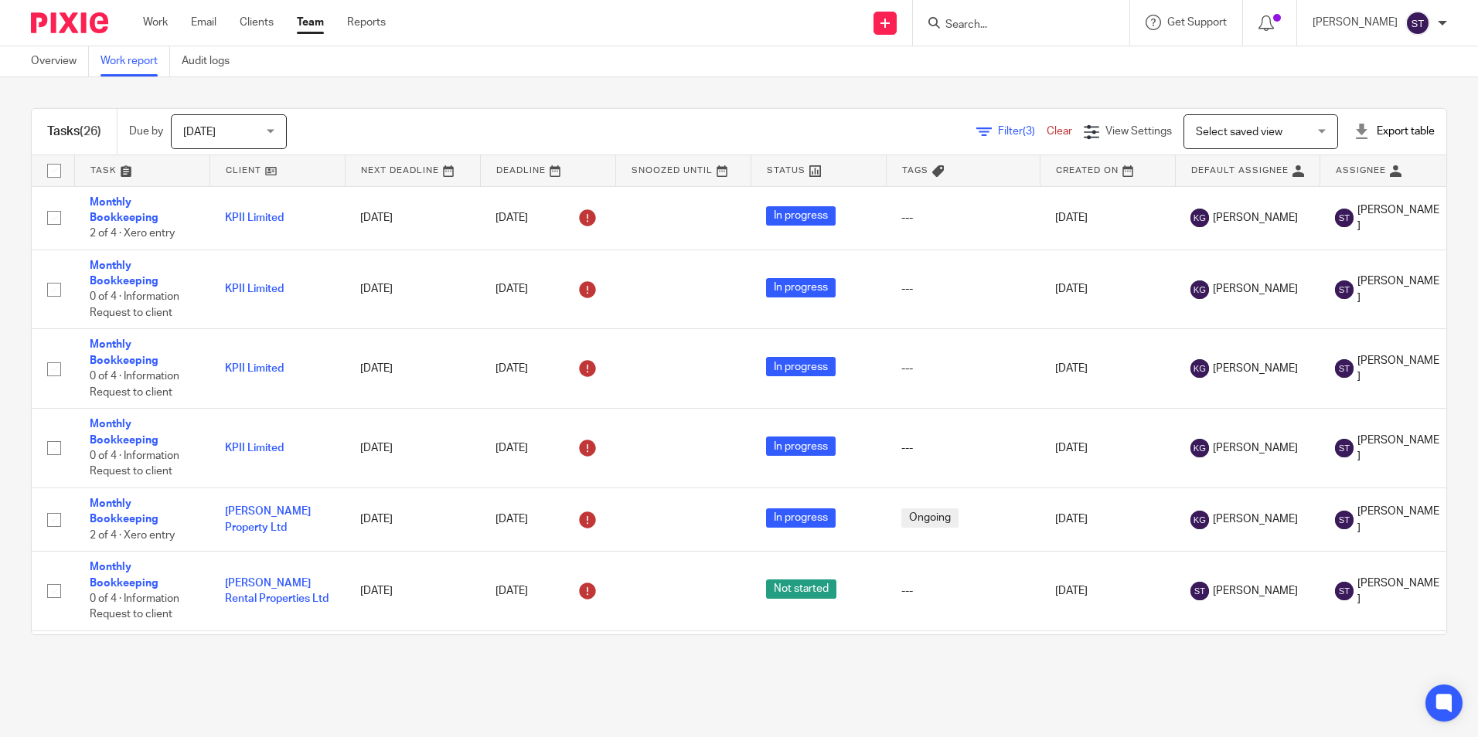  I want to click on a: Team, so click(310, 22).